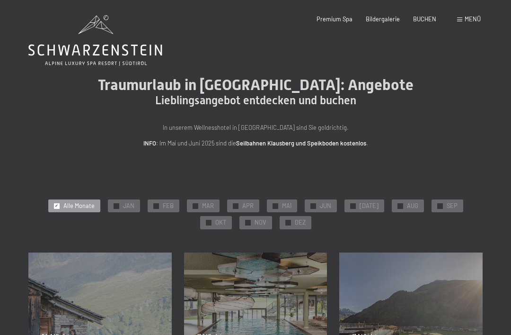 The width and height of the screenshot is (511, 335). I want to click on span: MAR, so click(208, 206).